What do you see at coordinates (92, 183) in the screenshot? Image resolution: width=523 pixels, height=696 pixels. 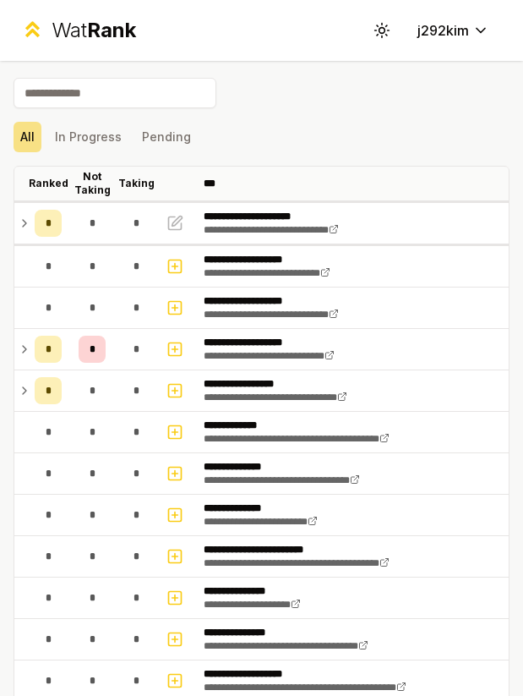 I see `p: Not Taking` at bounding box center [92, 183].